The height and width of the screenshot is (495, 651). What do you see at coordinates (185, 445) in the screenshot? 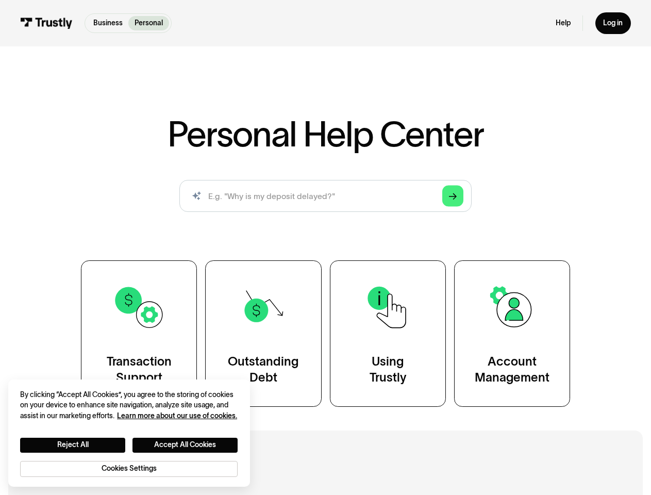
I see `button: Accept All Cookies` at bounding box center [185, 445].